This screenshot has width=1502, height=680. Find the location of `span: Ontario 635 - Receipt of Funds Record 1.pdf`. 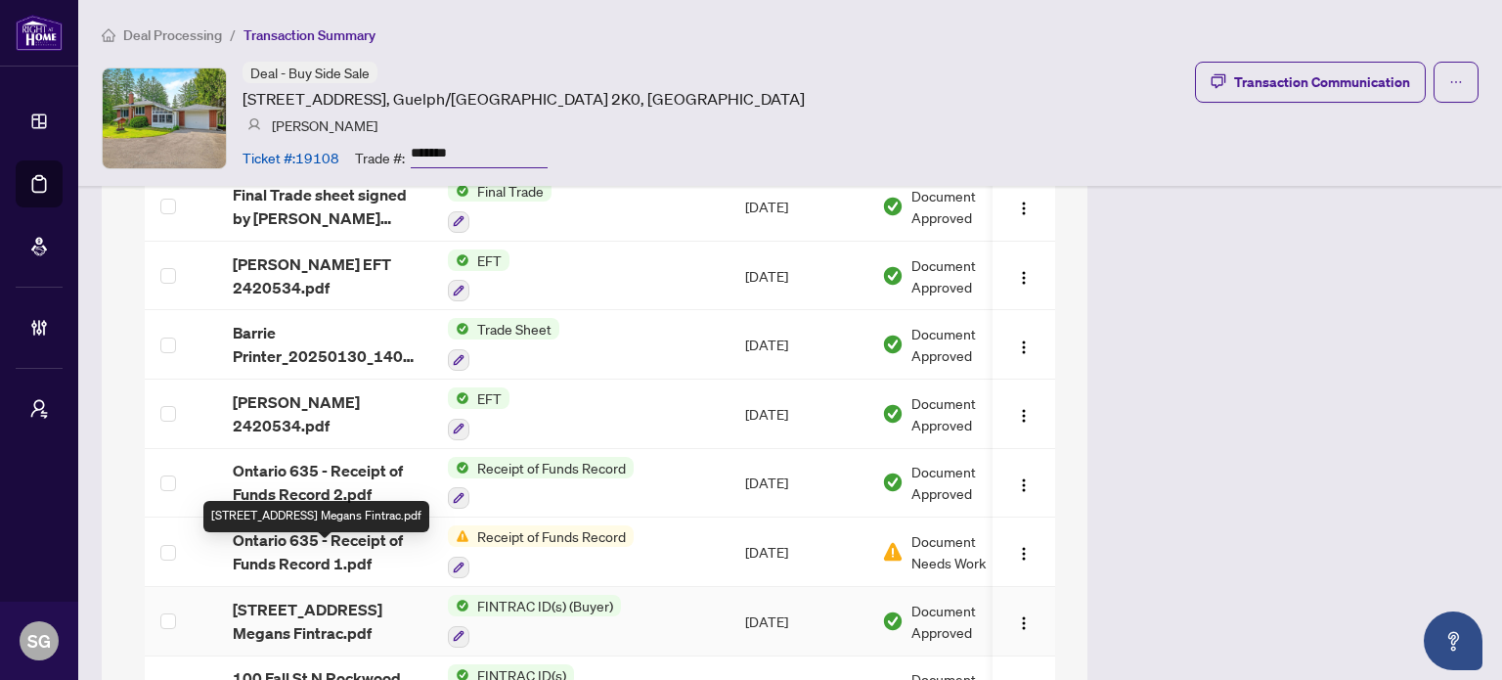

span: Ontario 635 - Receipt of Funds Record 1.pdf is located at coordinates (325, 552).